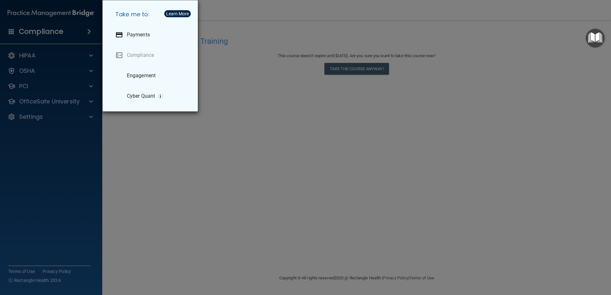 Image resolution: width=611 pixels, height=295 pixels. Describe the element at coordinates (141, 76) in the screenshot. I see `p: Engagement` at that location.